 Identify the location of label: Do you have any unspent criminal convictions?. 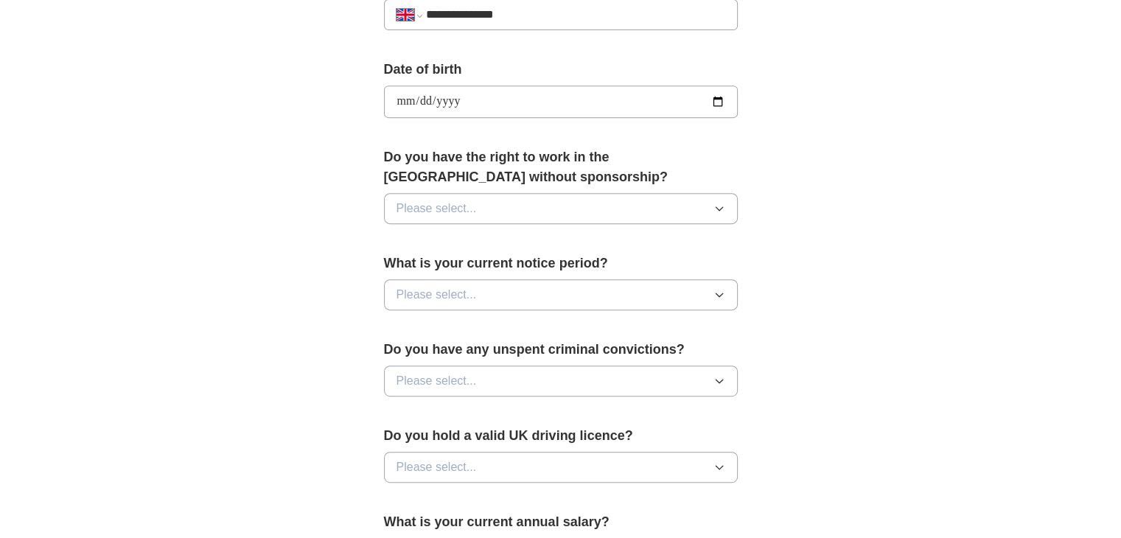
(561, 349).